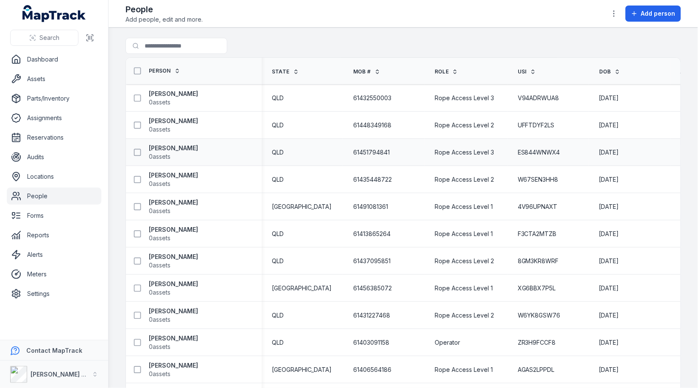  Describe the element at coordinates (372, 369) in the screenshot. I see `span: 61406564186` at that location.